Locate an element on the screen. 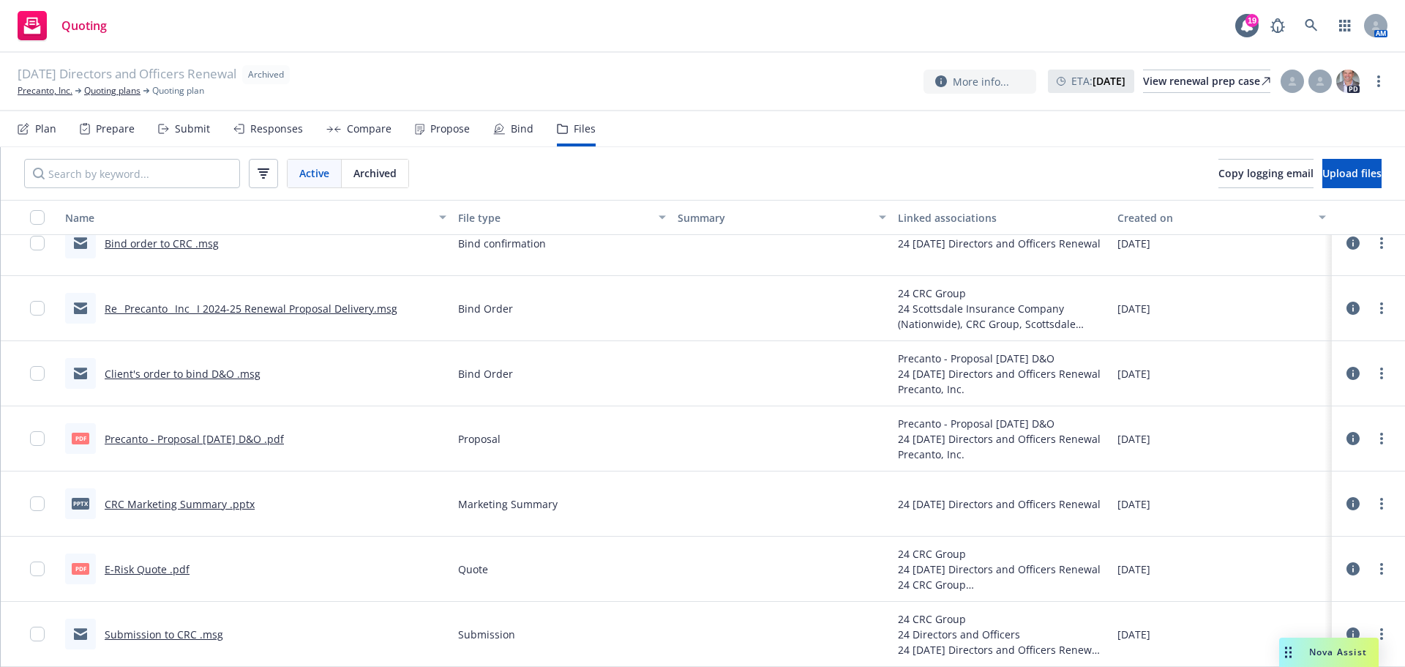 Image resolution: width=1405 pixels, height=667 pixels. span: Nova Assist is located at coordinates (1338, 651).